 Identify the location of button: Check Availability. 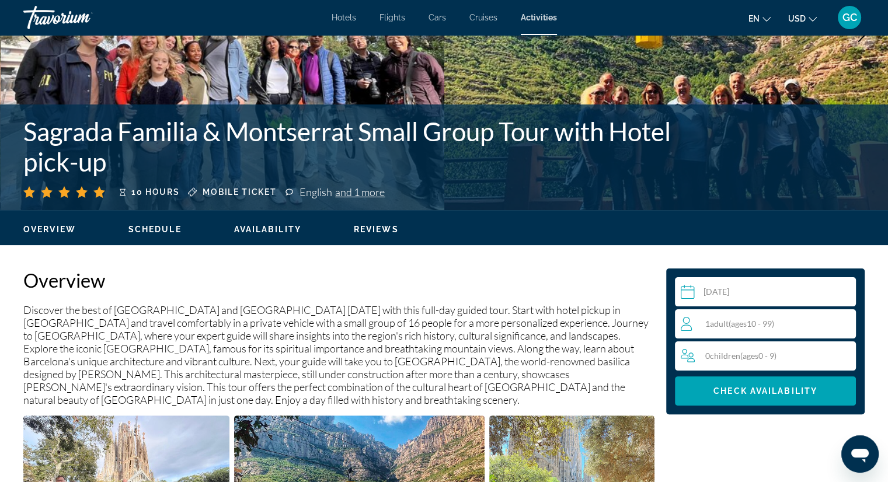
(765, 391).